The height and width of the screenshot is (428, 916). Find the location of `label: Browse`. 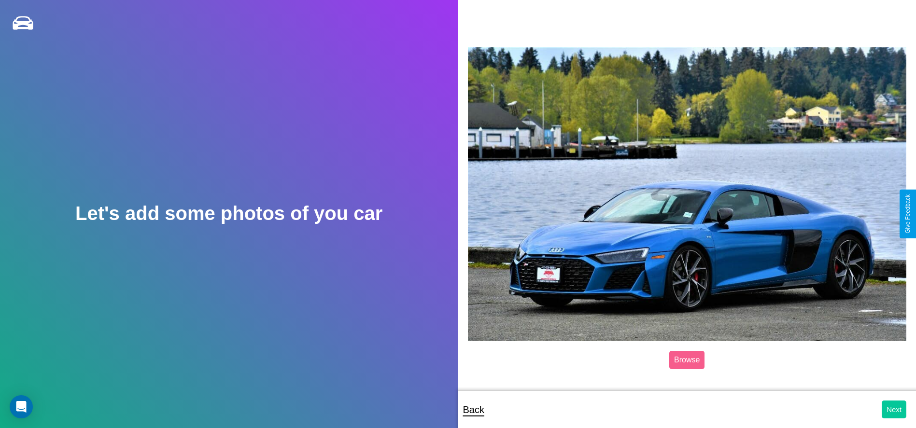

label: Browse is located at coordinates (687, 360).